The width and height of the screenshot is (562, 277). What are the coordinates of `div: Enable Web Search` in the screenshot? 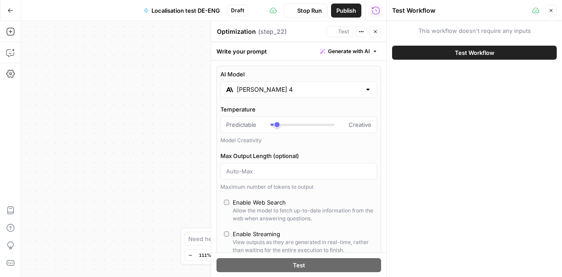 It's located at (259, 202).